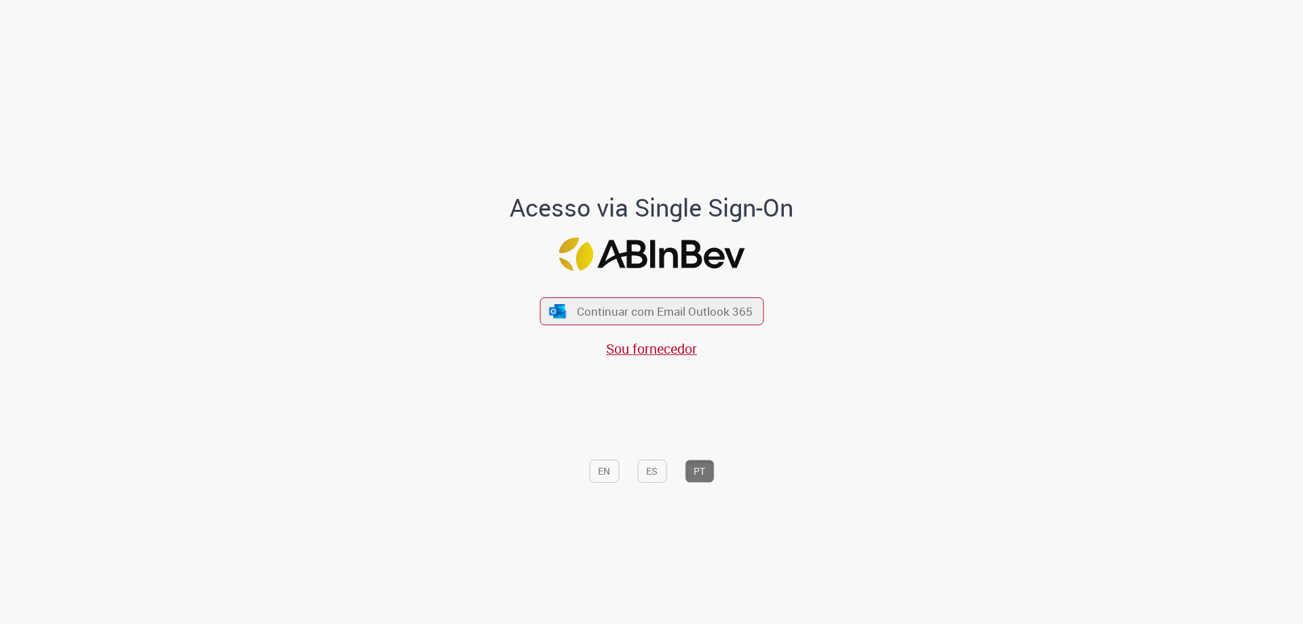 The image size is (1303, 624). Describe the element at coordinates (651, 348) in the screenshot. I see `span: Sou fornecedor` at that location.